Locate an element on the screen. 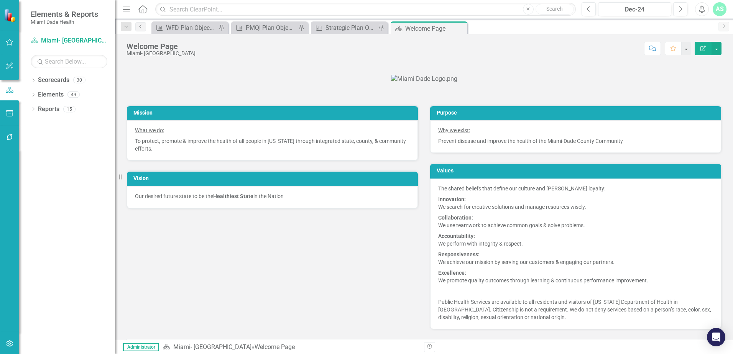 The width and height of the screenshot is (733, 354). p: We use teamwork to achieve common goals & solve problems. is located at coordinates (575, 221).